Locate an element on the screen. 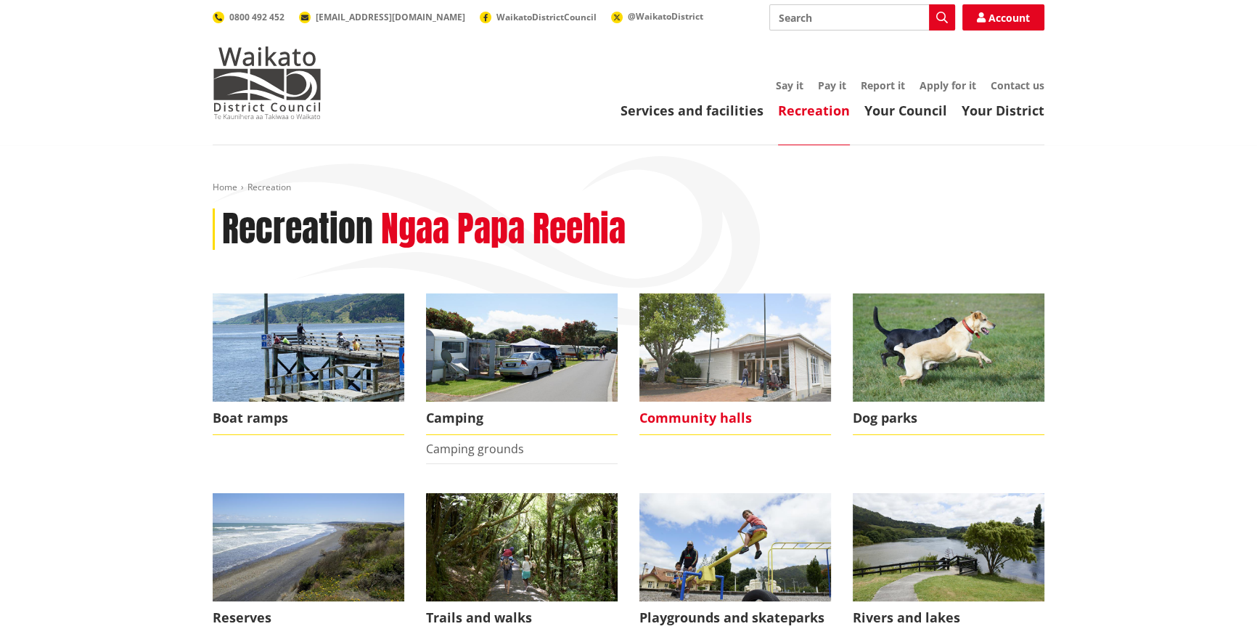 This screenshot has height=629, width=1257. img: Port Waikato boat ramp is located at coordinates (308, 347).